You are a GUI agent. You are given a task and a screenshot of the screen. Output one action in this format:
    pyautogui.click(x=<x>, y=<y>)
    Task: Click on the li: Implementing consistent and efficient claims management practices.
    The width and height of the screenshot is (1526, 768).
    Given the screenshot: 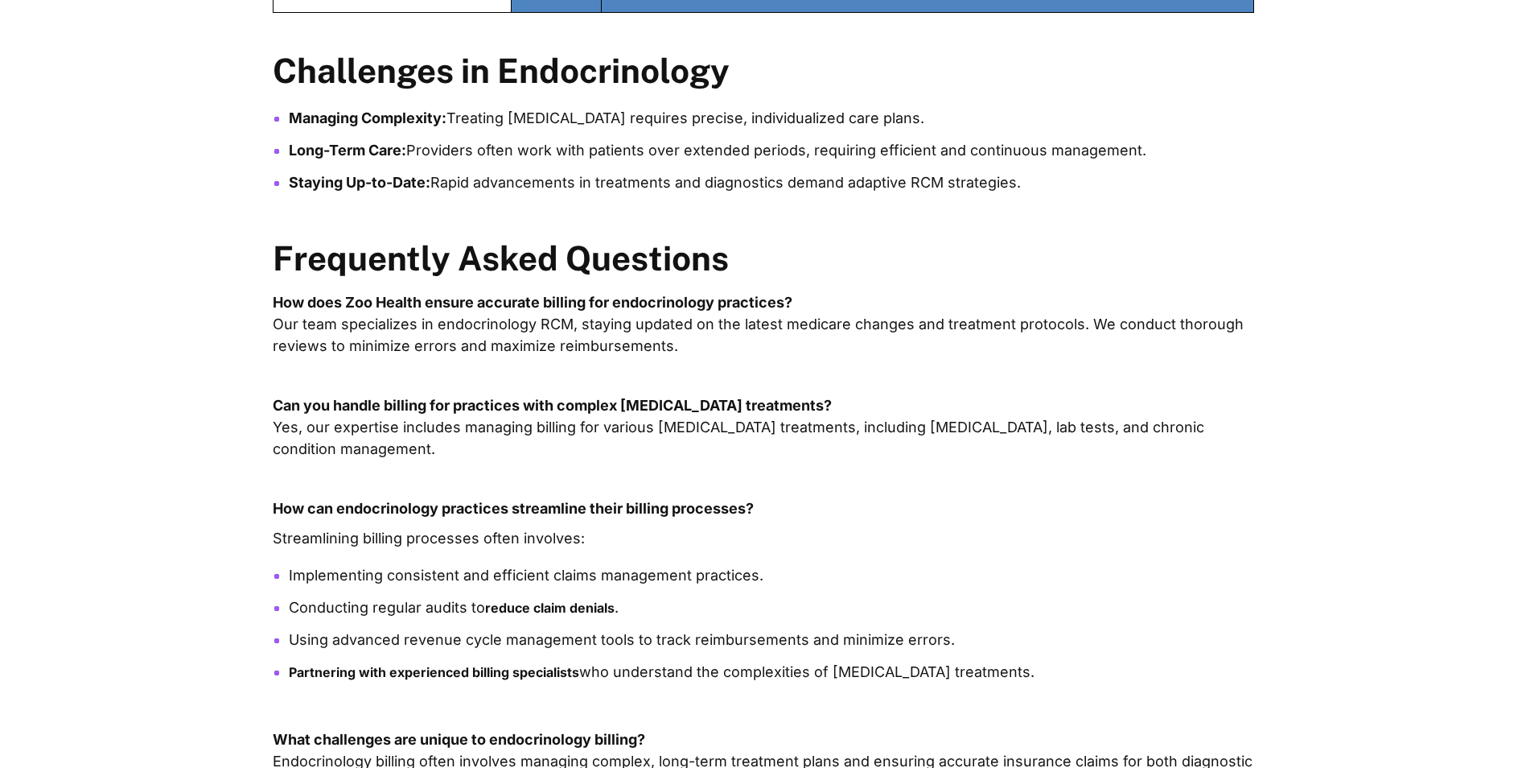 What is the action you would take?
    pyautogui.click(x=772, y=574)
    